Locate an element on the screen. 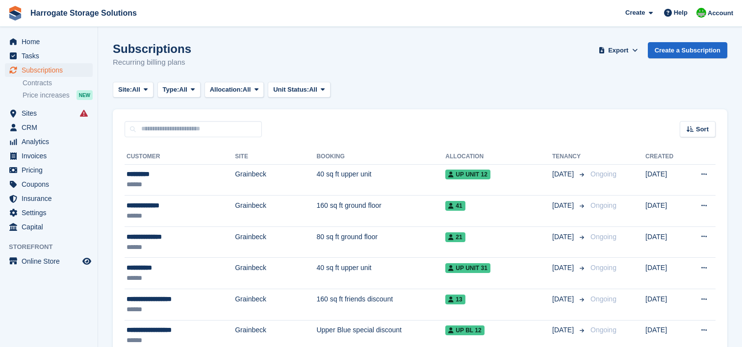 The width and height of the screenshot is (742, 347). span: Up Bl 12 is located at coordinates (464, 330).